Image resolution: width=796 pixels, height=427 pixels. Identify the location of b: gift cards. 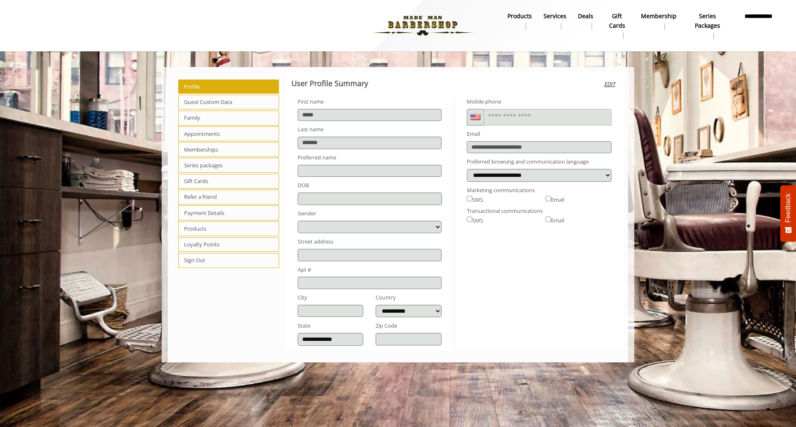
(617, 21).